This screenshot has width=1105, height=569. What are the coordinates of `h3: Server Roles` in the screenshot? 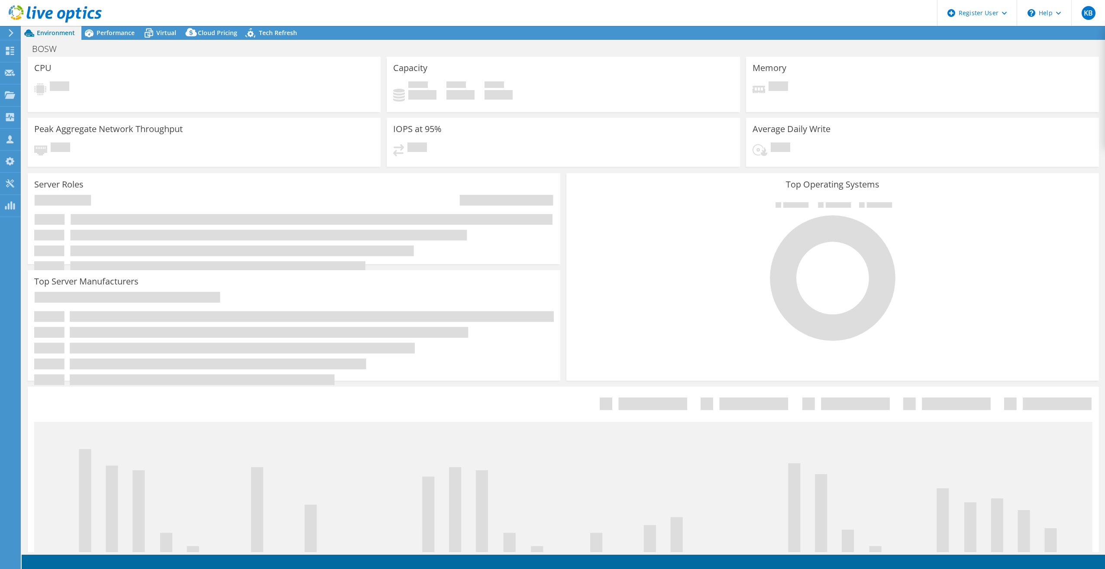 It's located at (59, 184).